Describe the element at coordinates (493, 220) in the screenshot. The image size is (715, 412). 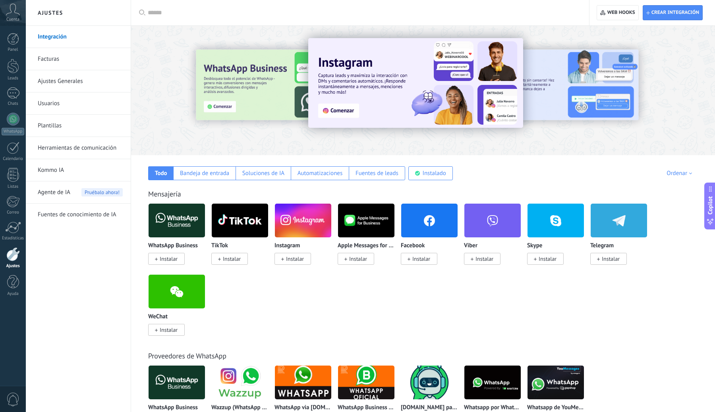
I see `img: viber.png` at that location.